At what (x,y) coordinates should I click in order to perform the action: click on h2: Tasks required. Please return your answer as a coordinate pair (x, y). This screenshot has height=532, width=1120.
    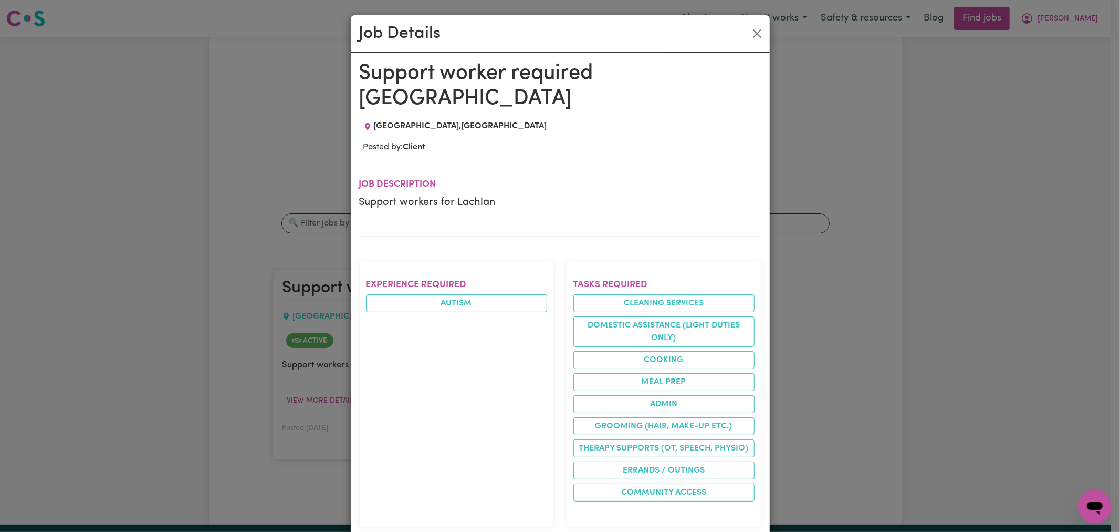
    Looking at the image, I should click on (664, 284).